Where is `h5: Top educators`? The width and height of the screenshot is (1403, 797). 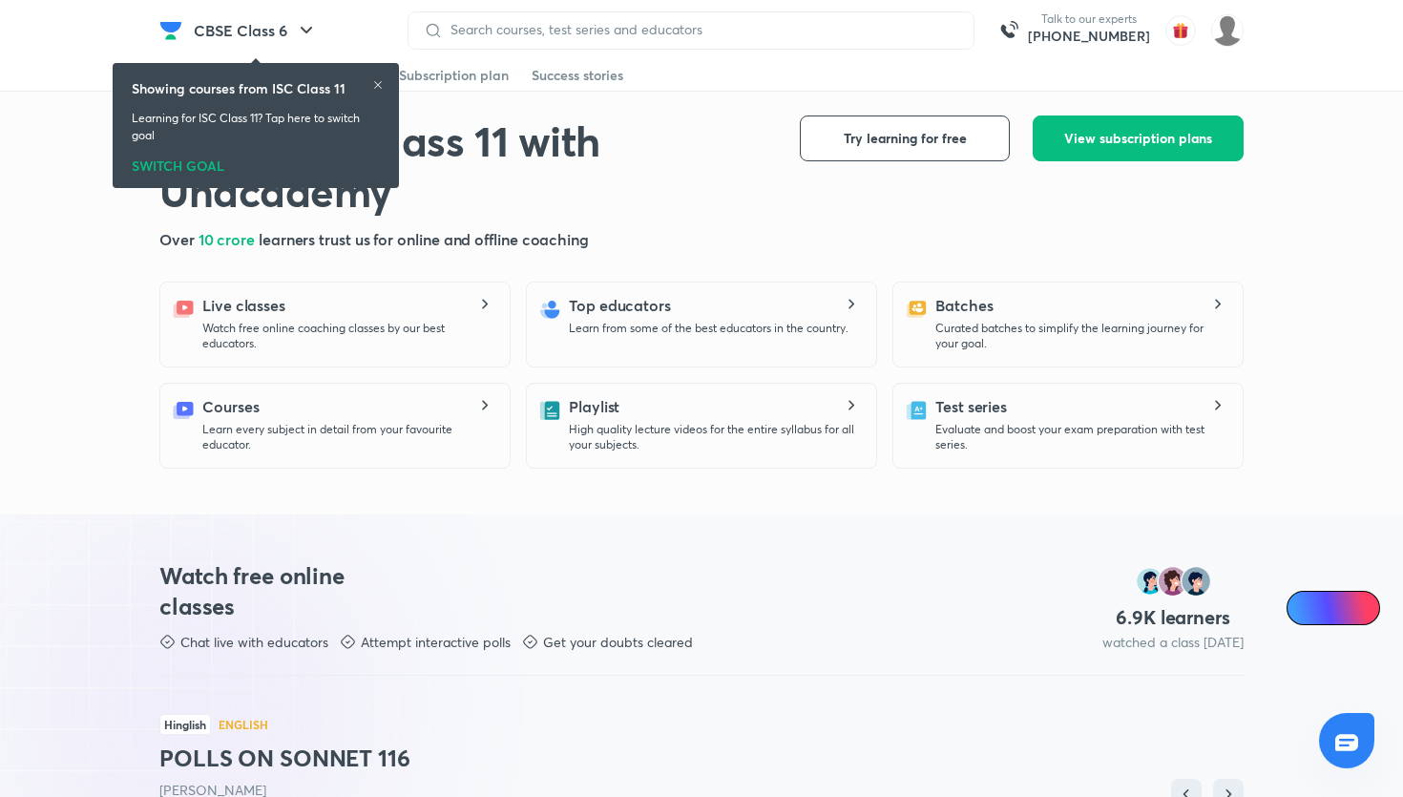 h5: Top educators is located at coordinates (619, 305).